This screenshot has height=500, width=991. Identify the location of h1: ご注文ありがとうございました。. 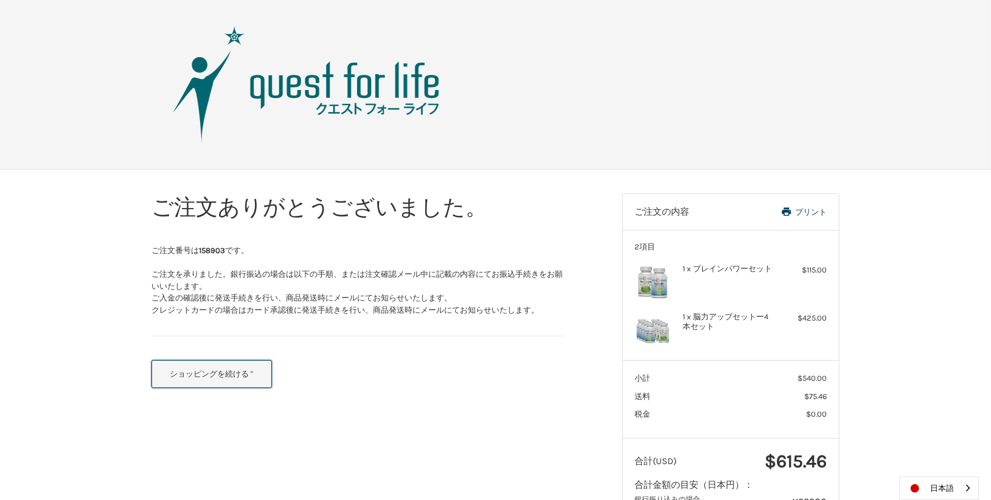
(358, 207).